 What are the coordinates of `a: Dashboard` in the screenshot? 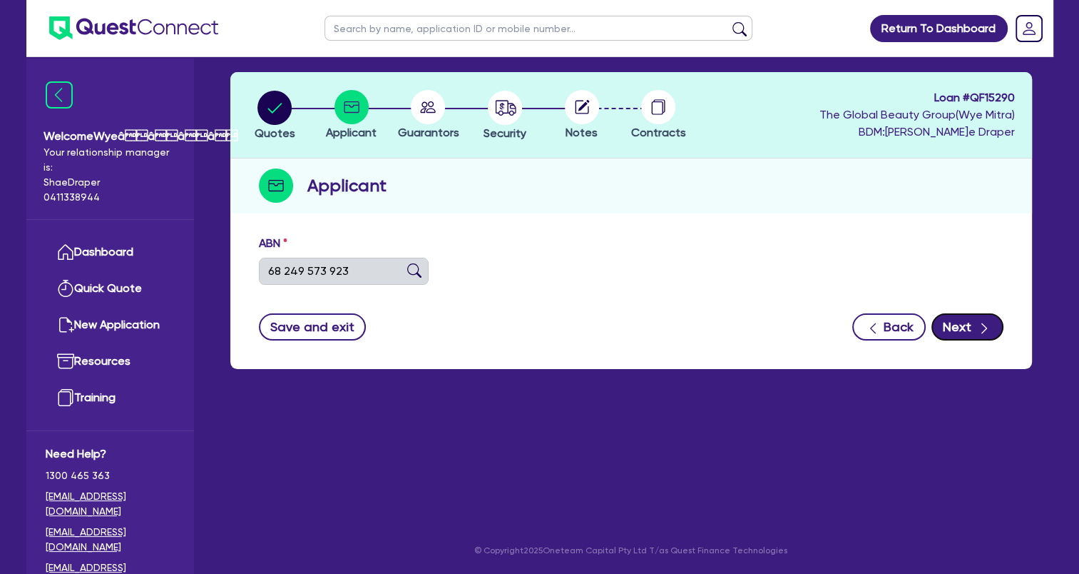 It's located at (110, 252).